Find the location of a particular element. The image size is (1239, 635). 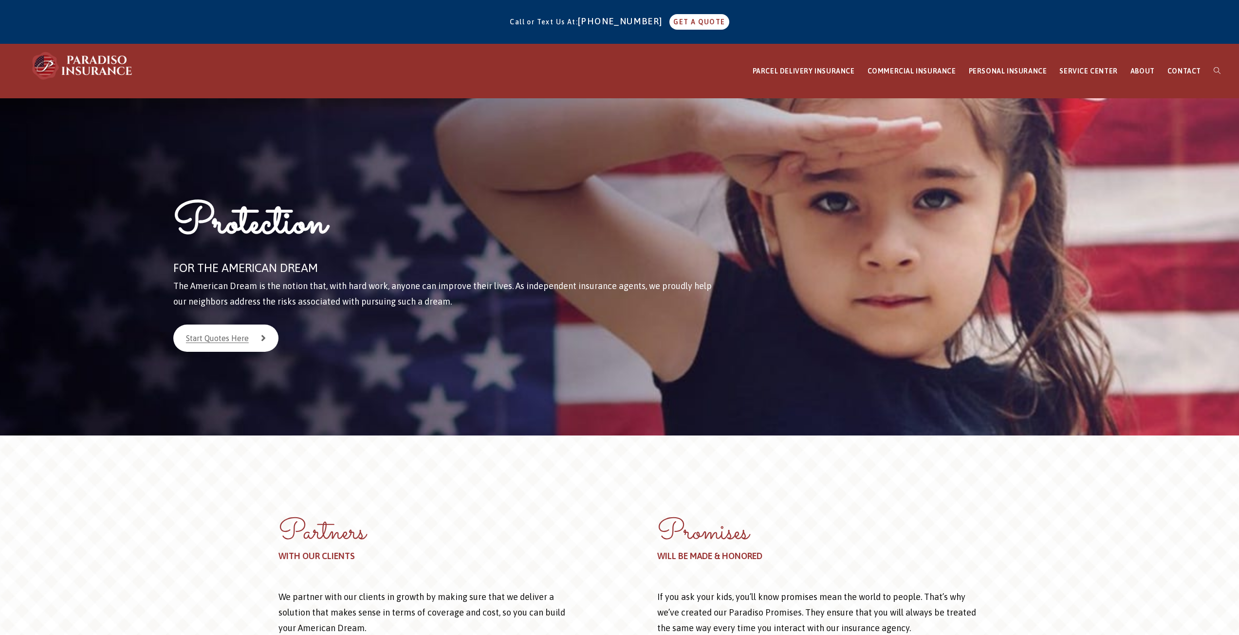

a: CONTACT is located at coordinates (1184, 71).